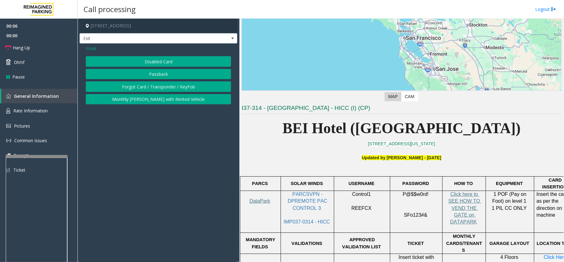 This screenshot has height=262, width=564. What do you see at coordinates (362, 194) in the screenshot?
I see `span: Control1` at bounding box center [362, 194].